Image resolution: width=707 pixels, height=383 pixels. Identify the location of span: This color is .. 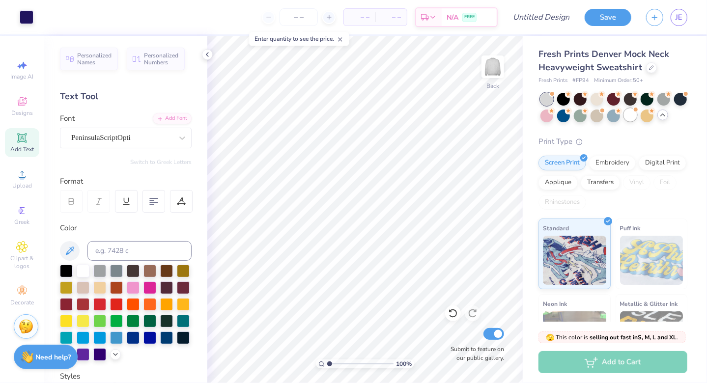
(612, 338).